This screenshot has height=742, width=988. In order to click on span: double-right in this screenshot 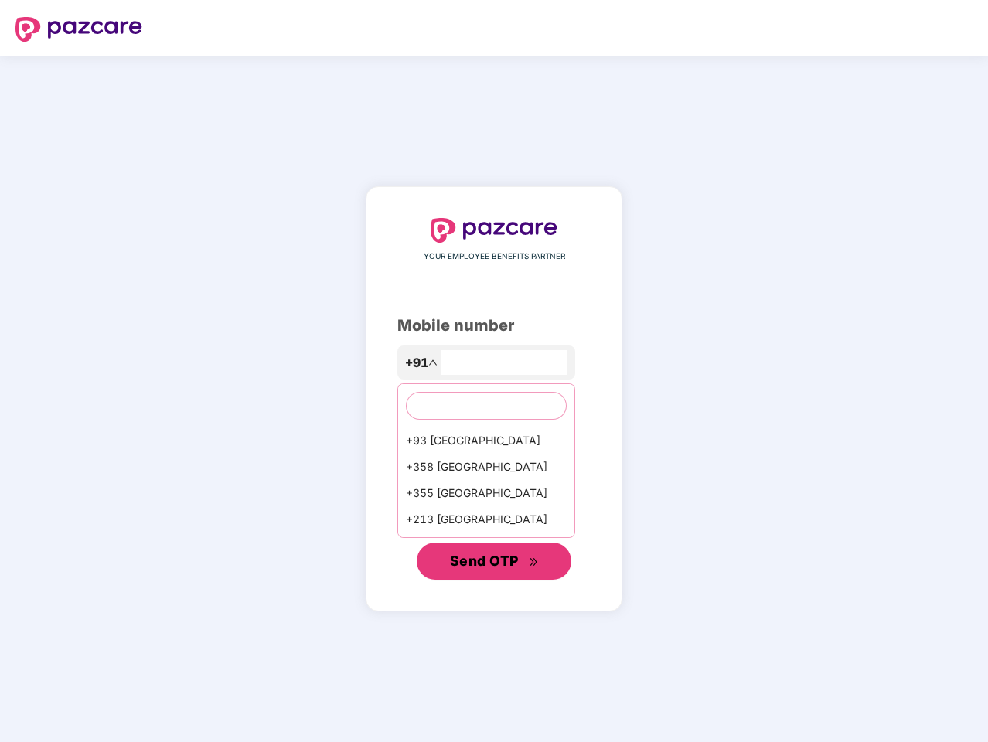, I will do `click(534, 562)`.